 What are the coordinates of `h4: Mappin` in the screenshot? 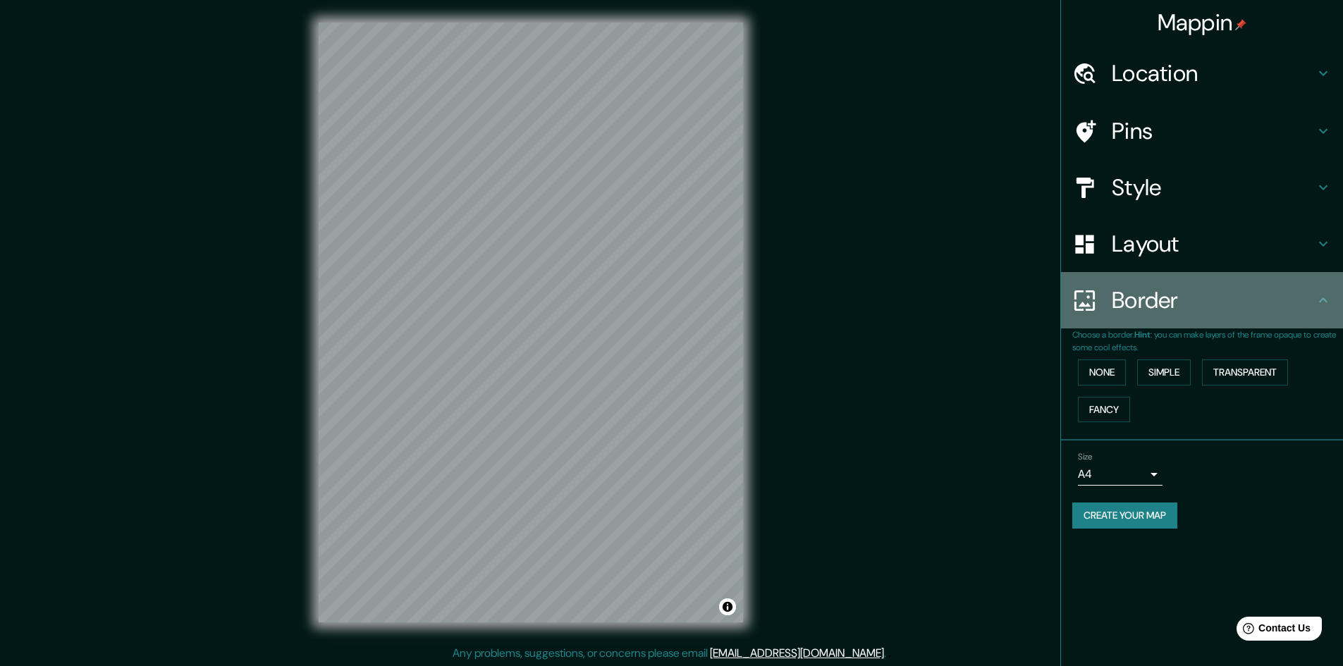 It's located at (1202, 23).